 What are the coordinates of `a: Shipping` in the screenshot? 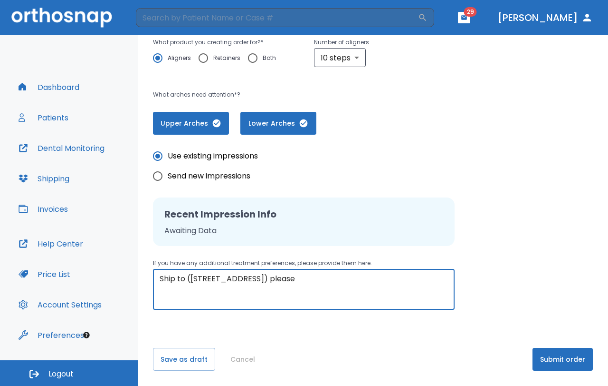 It's located at (44, 178).